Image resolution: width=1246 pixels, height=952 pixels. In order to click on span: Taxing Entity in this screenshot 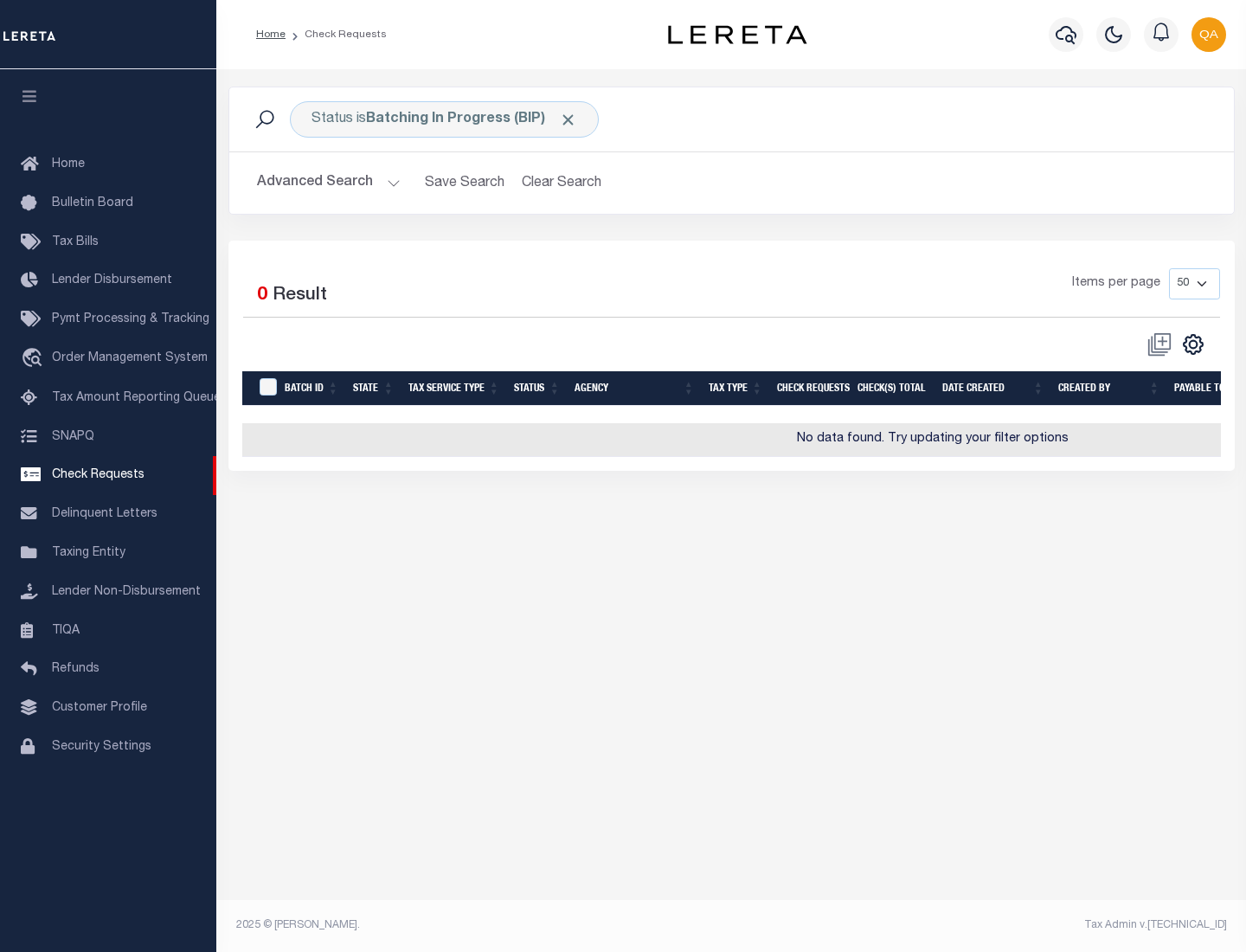, I will do `click(88, 553)`.